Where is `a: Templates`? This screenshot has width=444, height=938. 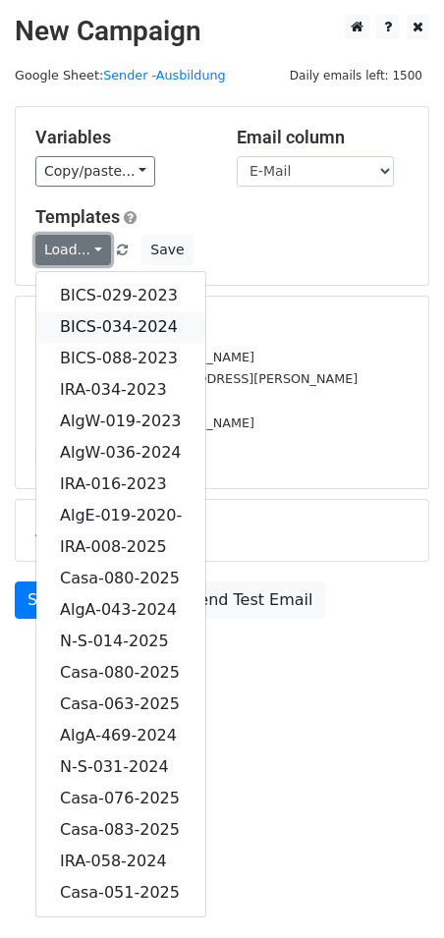 a: Templates is located at coordinates (78, 216).